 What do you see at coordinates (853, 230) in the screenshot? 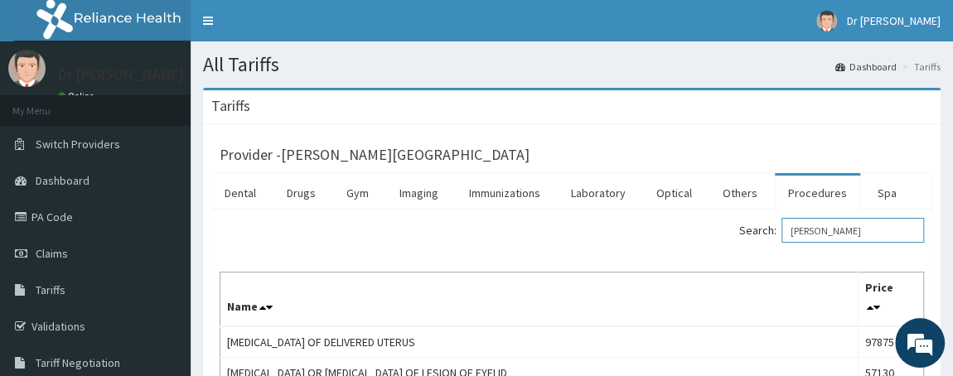
I see `input: Search:` at bounding box center [853, 230].